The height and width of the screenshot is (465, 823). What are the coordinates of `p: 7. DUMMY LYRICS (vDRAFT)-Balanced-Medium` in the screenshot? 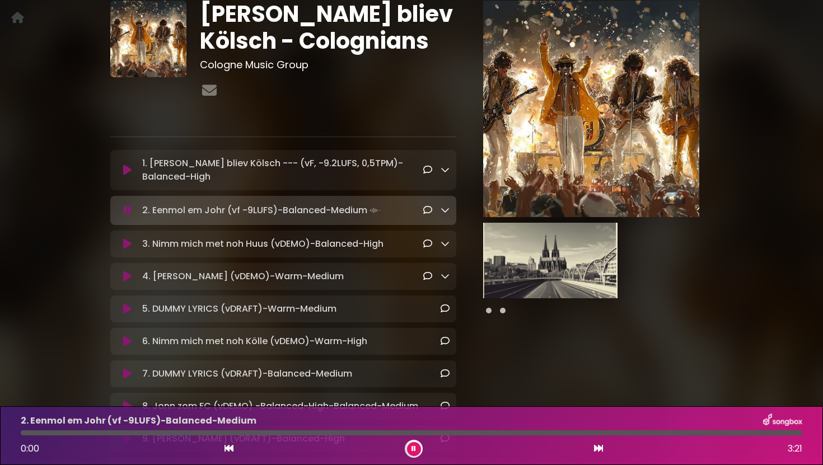 It's located at (247, 374).